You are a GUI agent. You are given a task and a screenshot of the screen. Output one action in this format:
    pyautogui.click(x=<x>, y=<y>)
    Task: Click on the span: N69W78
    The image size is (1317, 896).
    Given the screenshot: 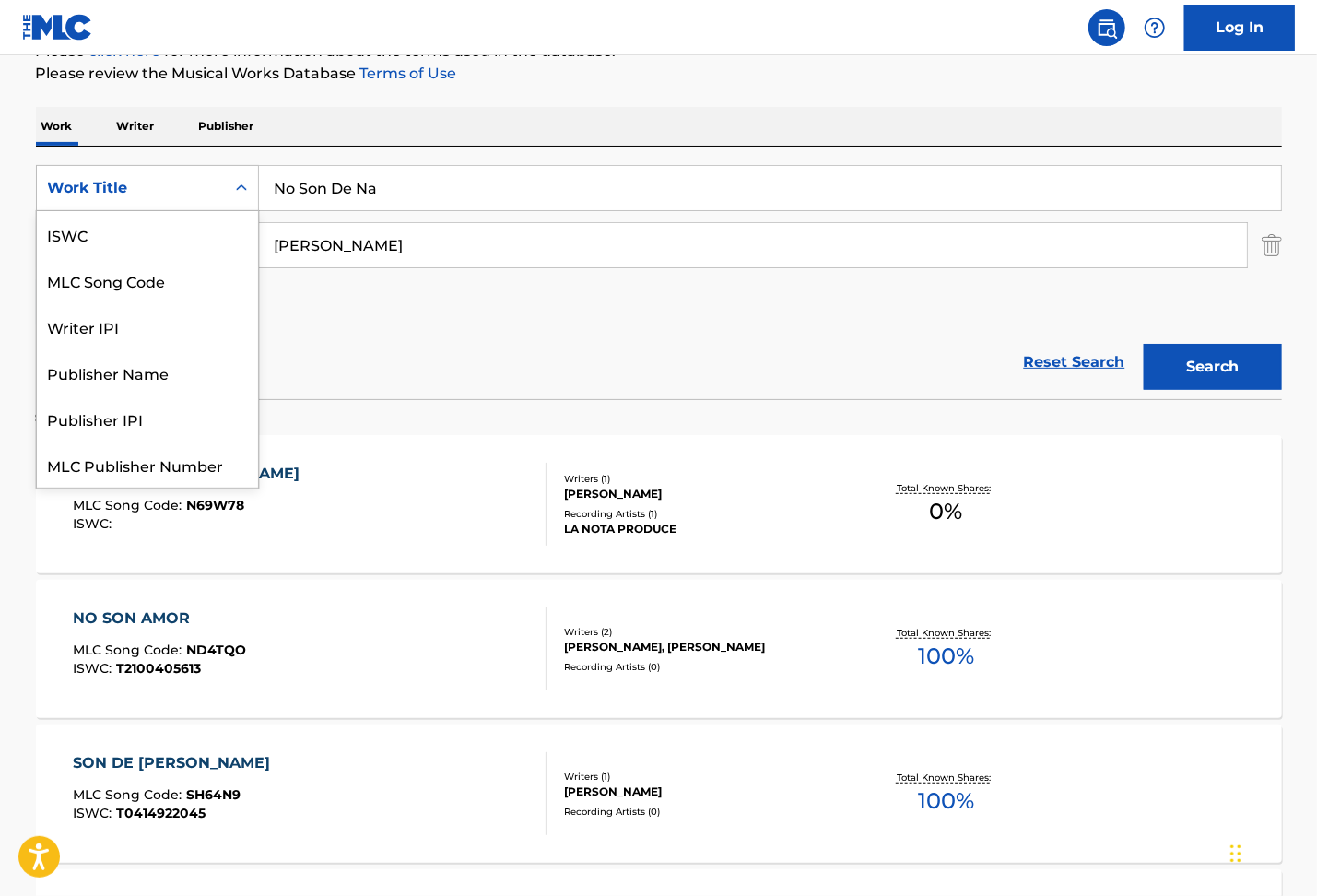 What is the action you would take?
    pyautogui.click(x=215, y=505)
    